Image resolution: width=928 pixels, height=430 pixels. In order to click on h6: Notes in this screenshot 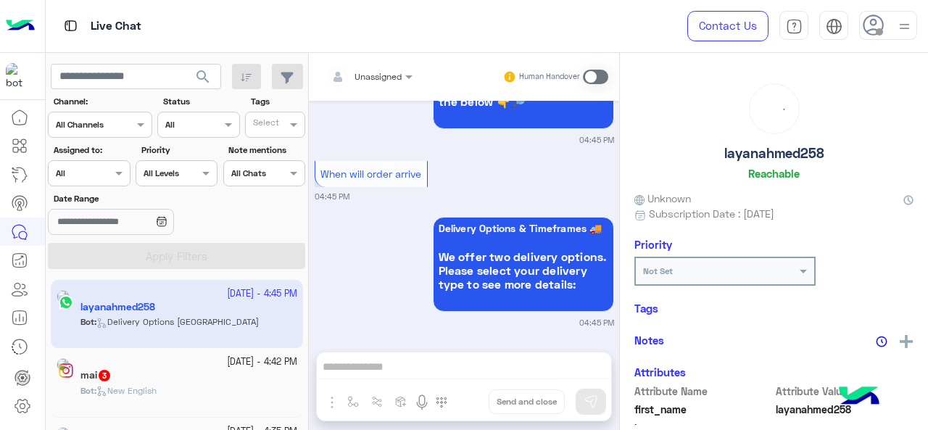, I will do `click(649, 340)`.